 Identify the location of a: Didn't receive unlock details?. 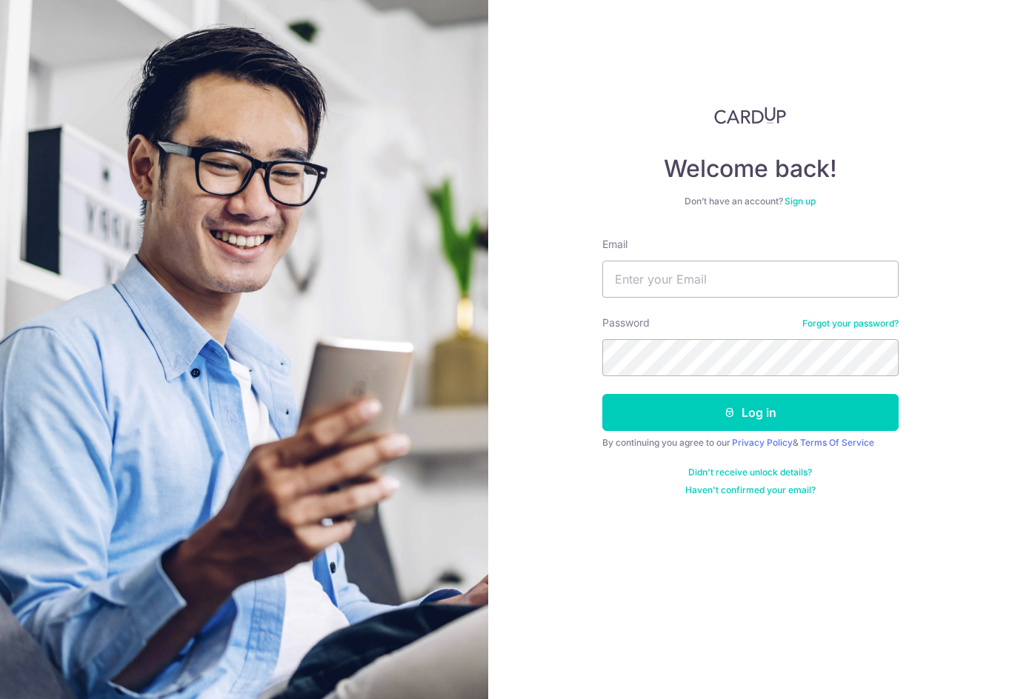
(750, 473).